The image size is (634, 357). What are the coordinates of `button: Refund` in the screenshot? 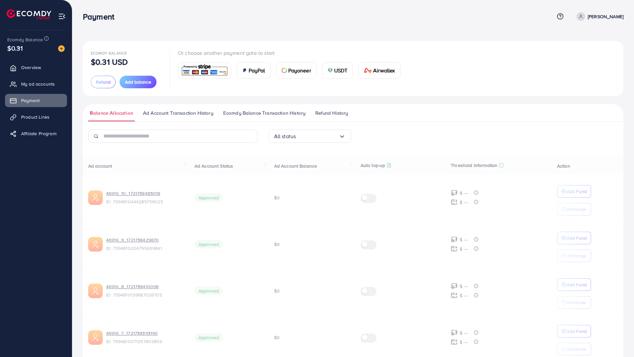 It's located at (103, 82).